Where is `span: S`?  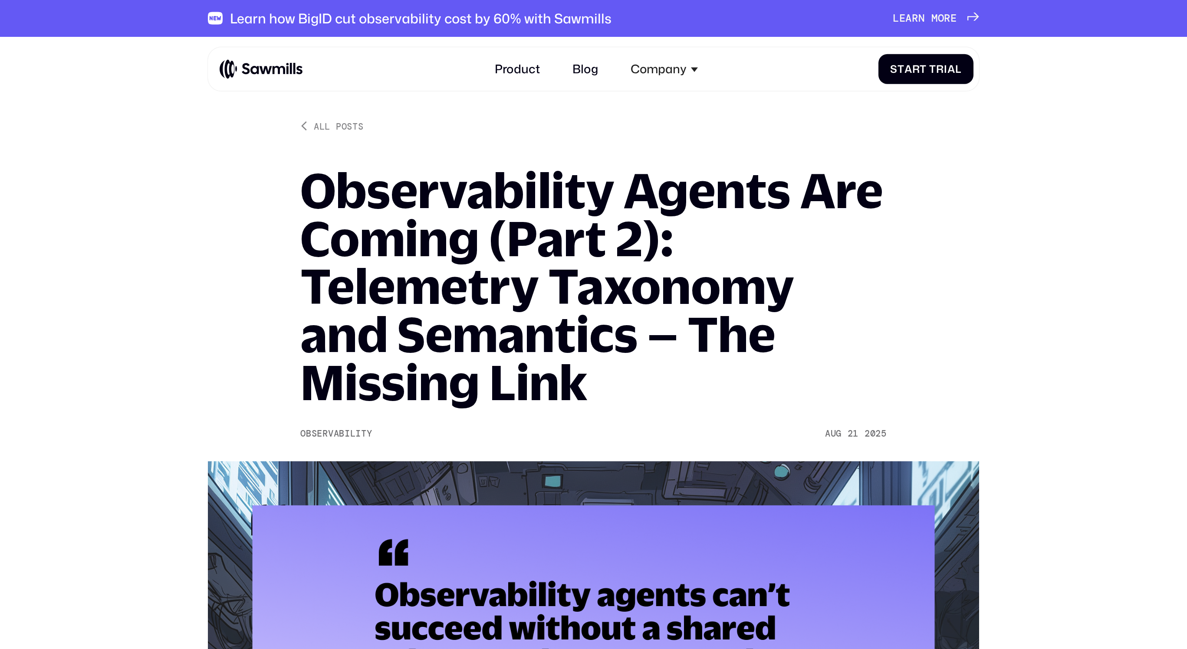
span: S is located at coordinates (893, 69).